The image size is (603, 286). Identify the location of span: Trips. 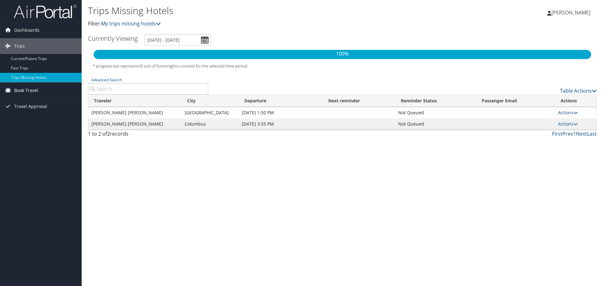
(19, 46).